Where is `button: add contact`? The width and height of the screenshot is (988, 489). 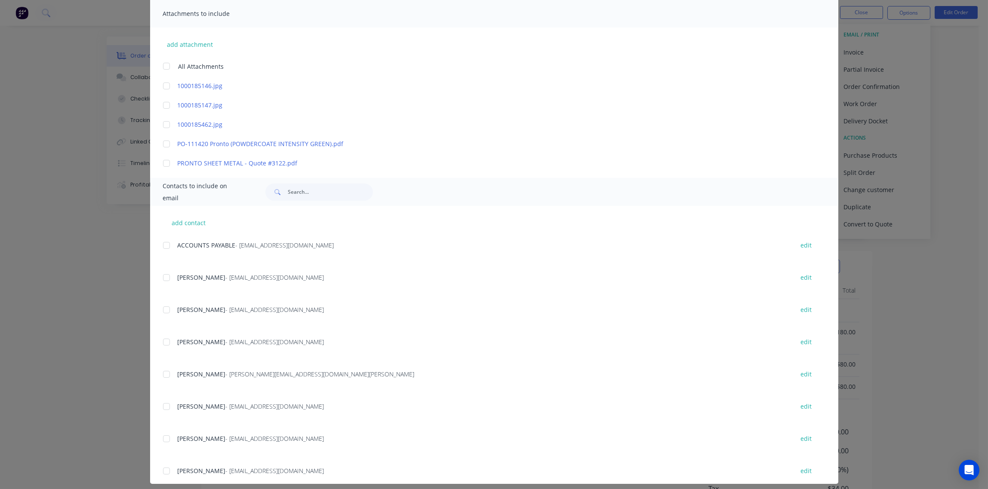
button: add contact is located at coordinates (189, 223).